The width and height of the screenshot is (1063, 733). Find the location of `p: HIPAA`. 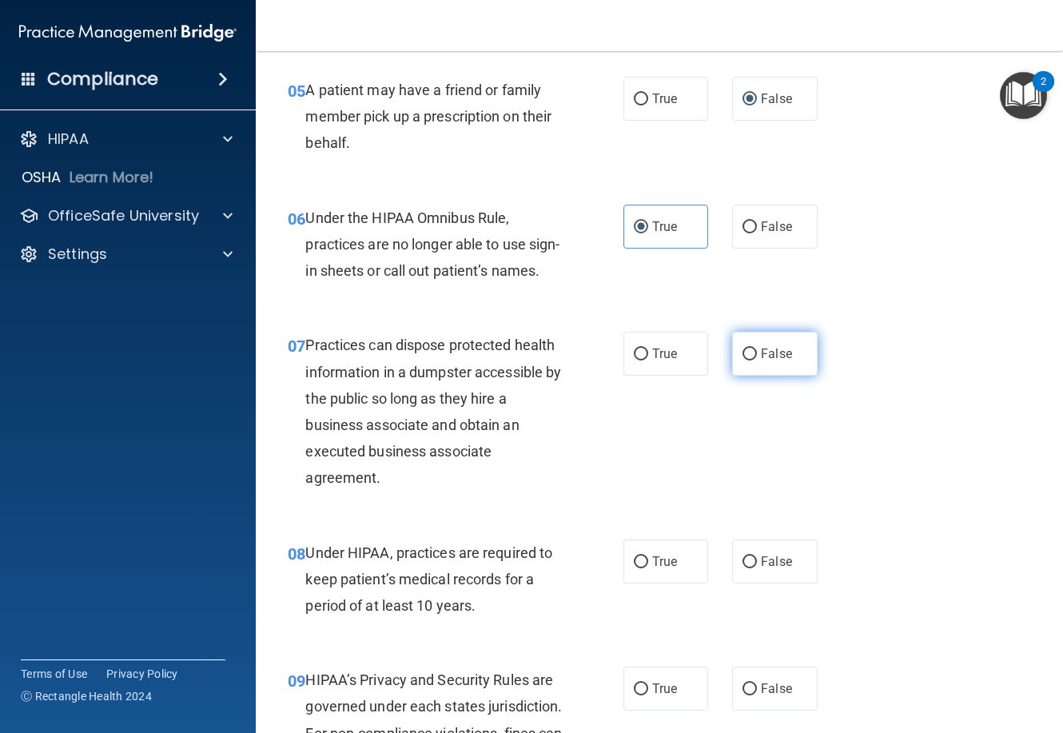

p: HIPAA is located at coordinates (68, 139).